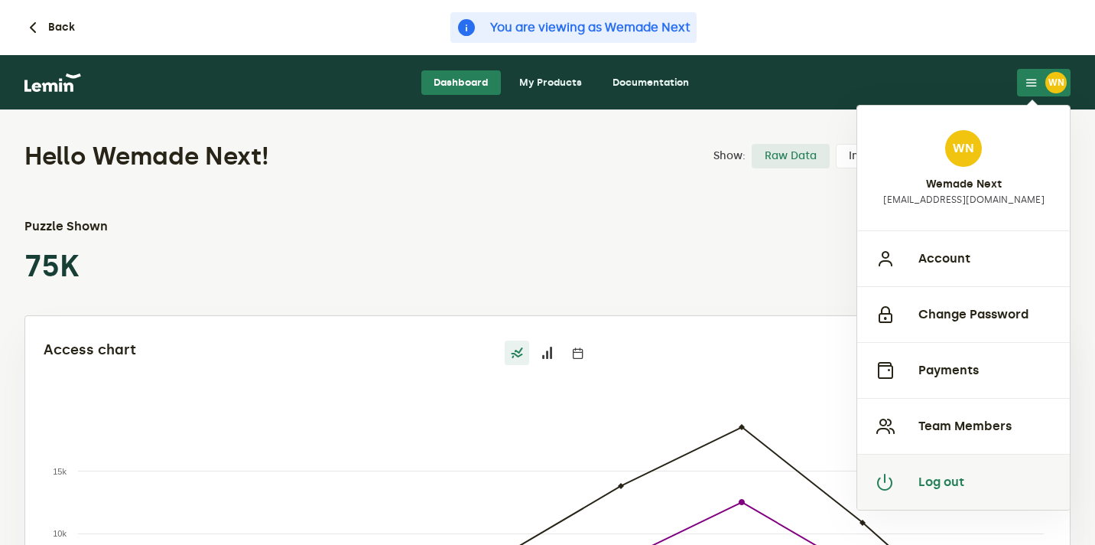 The height and width of the screenshot is (545, 1095). Describe the element at coordinates (964, 481) in the screenshot. I see `button: Log out` at that location.